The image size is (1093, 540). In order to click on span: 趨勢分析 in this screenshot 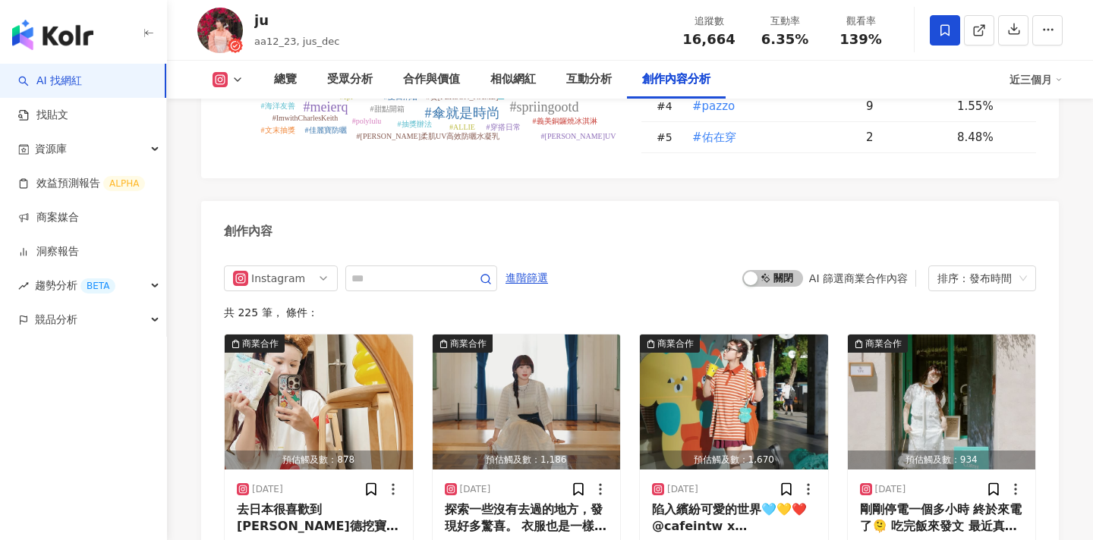, I will do `click(75, 285)`.